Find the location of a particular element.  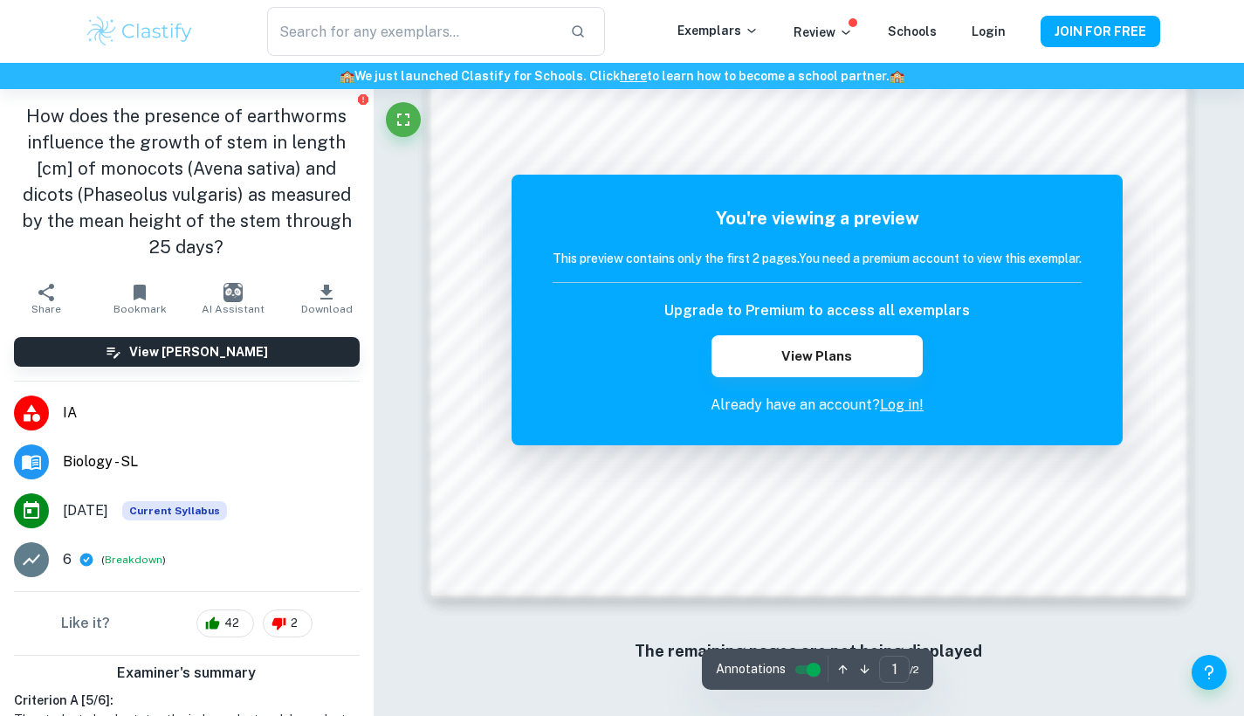

button: Bookmark is located at coordinates (140, 299).